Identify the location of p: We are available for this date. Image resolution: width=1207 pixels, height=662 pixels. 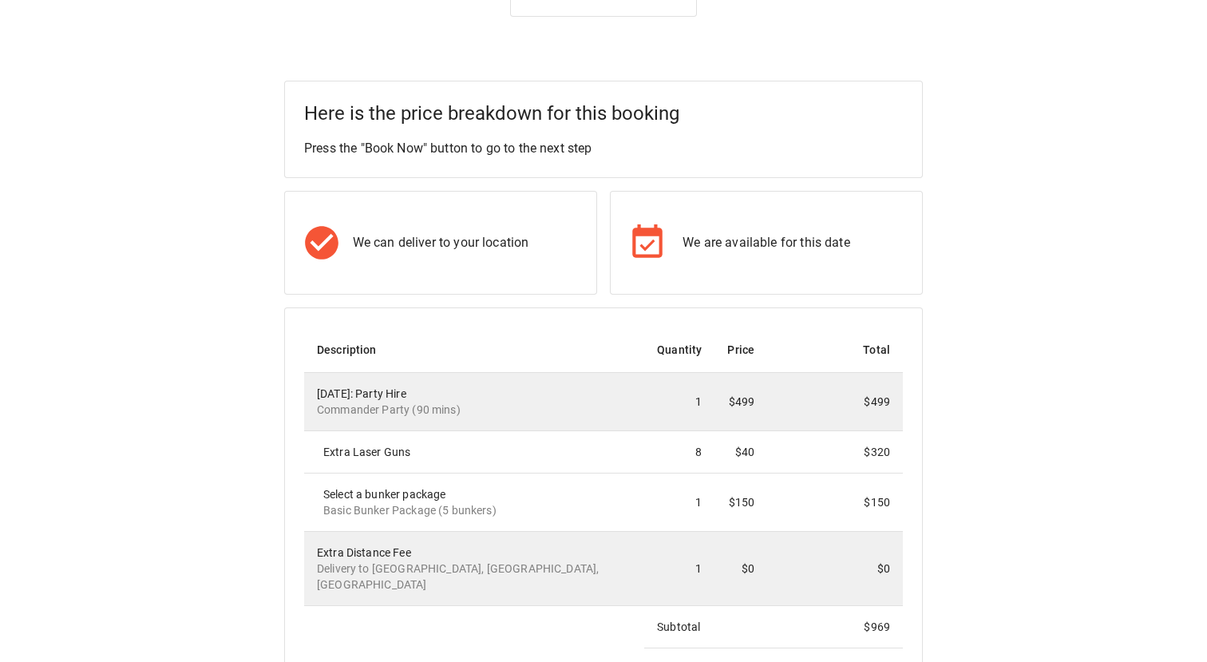
(766, 243).